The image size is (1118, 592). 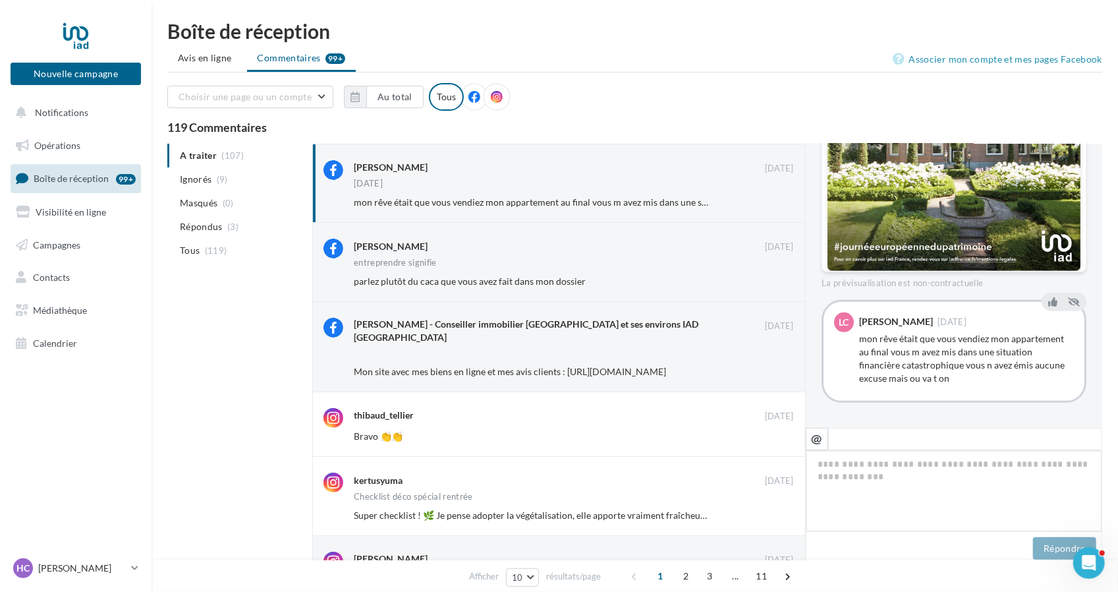 What do you see at coordinates (967, 358) in the screenshot?
I see `div: mon rêve était que vous vendiez mon appartement au final vous m avez mis dans une situation finan...` at bounding box center [967, 358].